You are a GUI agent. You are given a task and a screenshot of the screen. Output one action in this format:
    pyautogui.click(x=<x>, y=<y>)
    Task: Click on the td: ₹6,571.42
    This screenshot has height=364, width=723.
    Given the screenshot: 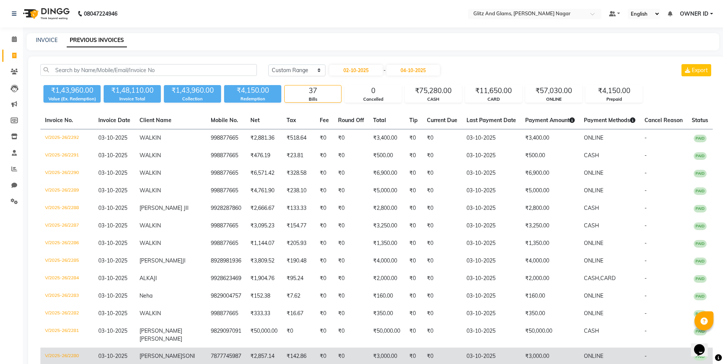 What is the action you would take?
    pyautogui.click(x=264, y=173)
    